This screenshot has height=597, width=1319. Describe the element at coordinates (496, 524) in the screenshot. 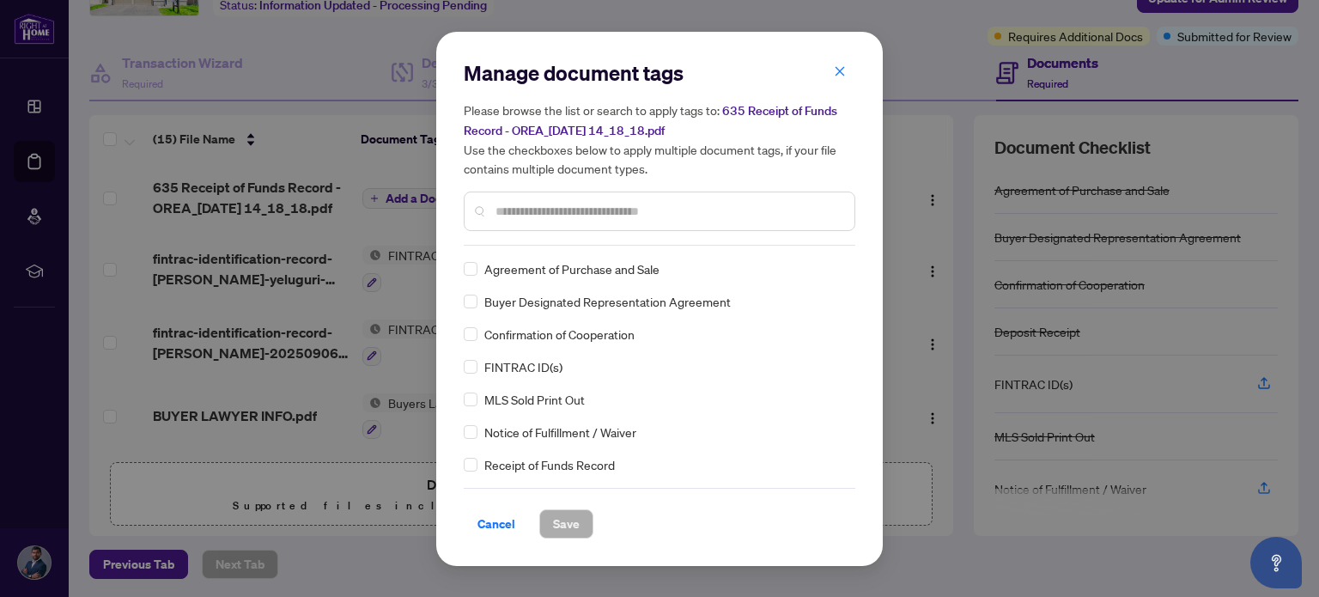

I see `span: Cancel` at that location.